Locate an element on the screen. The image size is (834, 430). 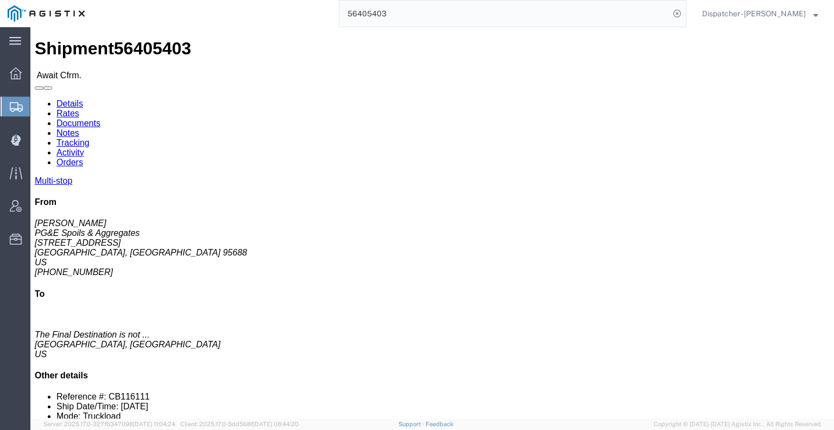
span: Server: 2025.17.0-327f6347098 is located at coordinates (109, 424).